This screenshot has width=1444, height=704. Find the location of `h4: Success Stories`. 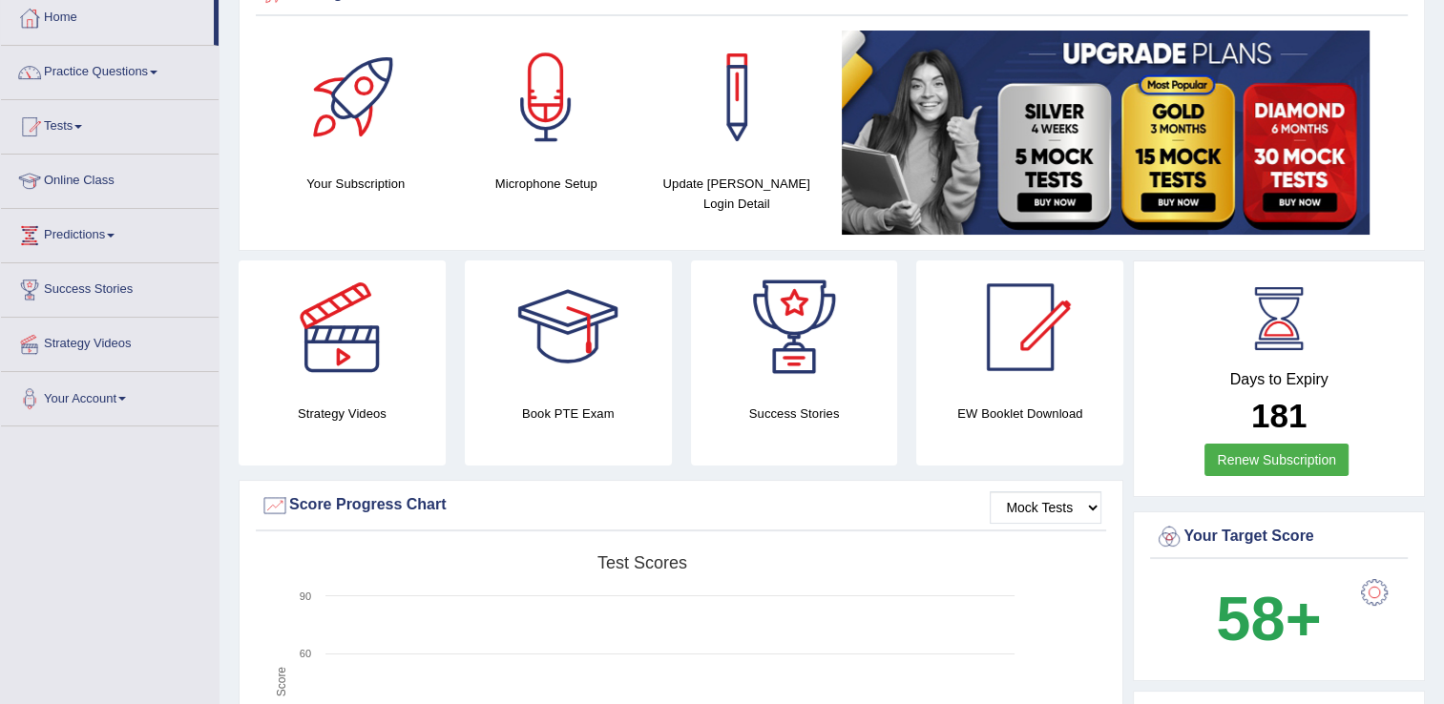

h4: Success Stories is located at coordinates (794, 413).